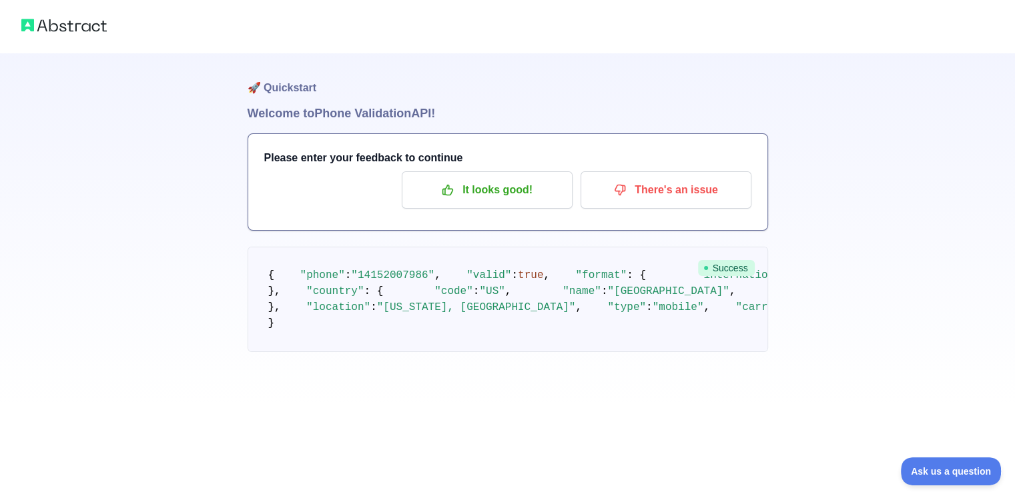  What do you see at coordinates (626, 308) in the screenshot?
I see `span: "type"` at bounding box center [626, 308].